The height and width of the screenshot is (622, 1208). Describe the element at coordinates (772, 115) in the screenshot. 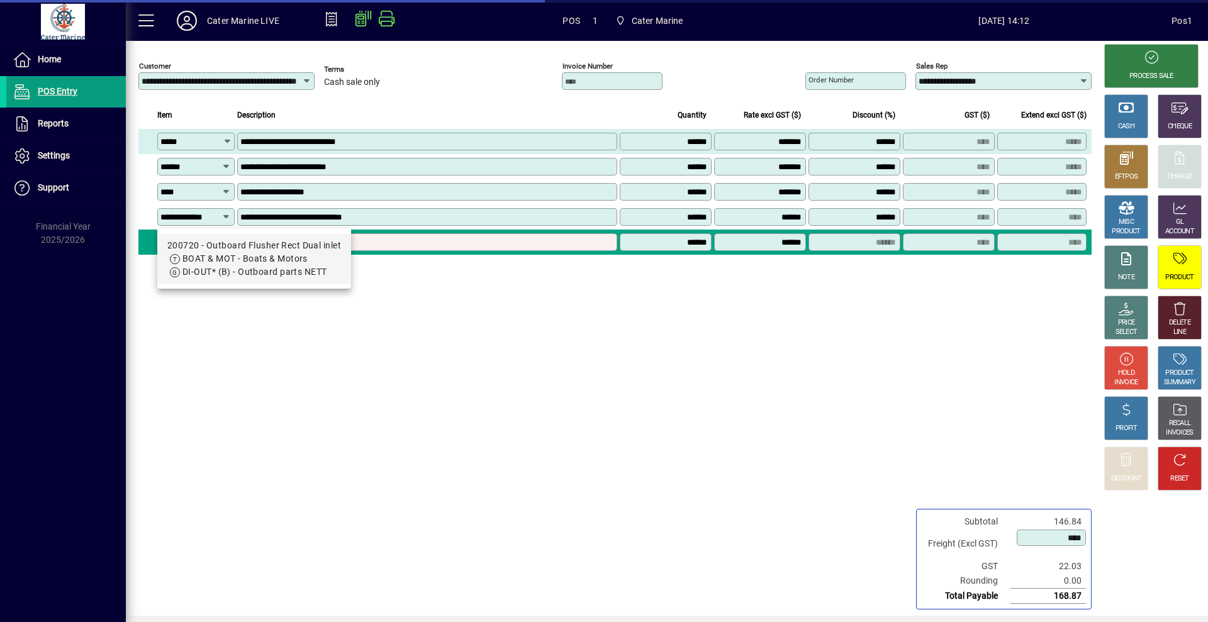

I see `span: Rate excl GST ($)` at that location.